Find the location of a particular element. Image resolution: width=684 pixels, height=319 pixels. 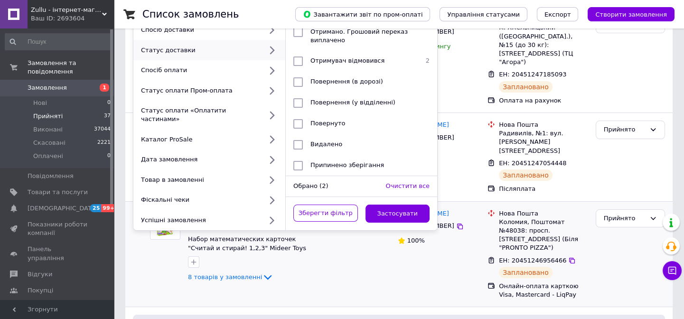

span: Повернення (у відділенні) is located at coordinates (353, 102).